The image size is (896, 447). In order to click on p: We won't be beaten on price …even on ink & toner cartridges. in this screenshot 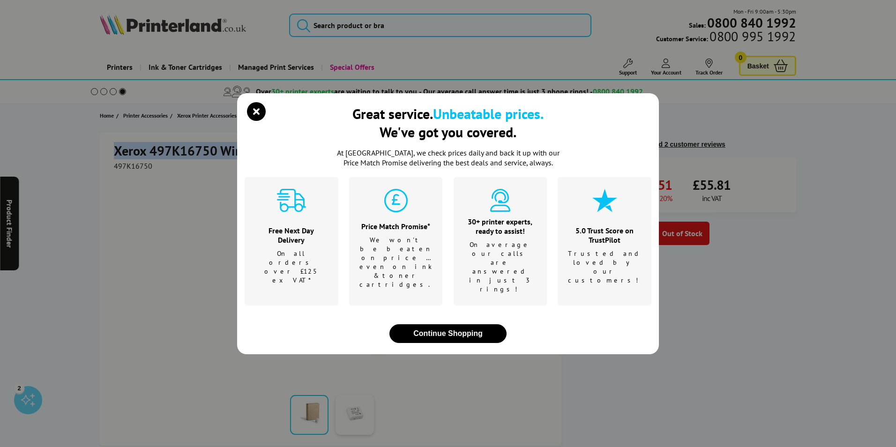, I will do `click(396, 262)`.